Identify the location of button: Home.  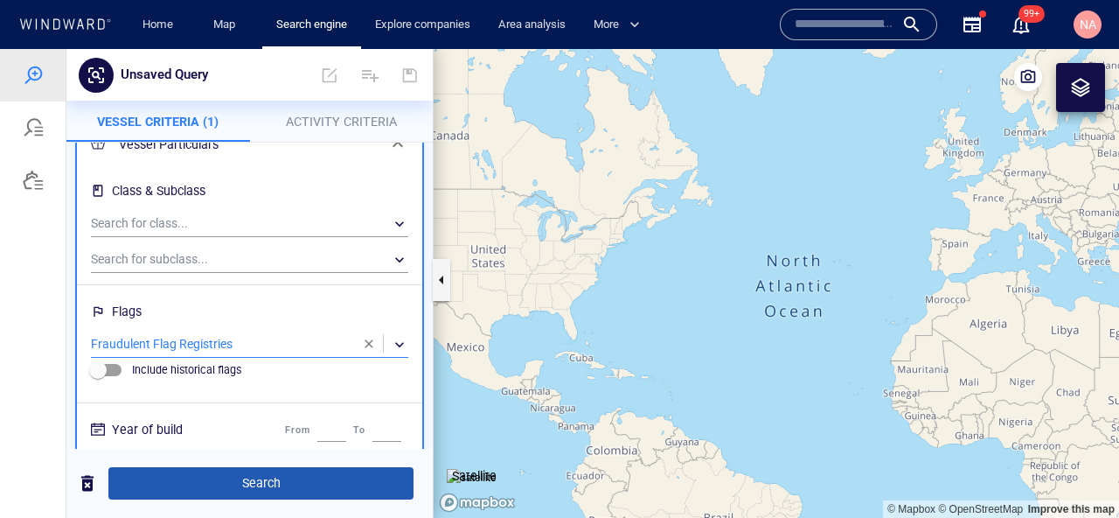
(157, 24).